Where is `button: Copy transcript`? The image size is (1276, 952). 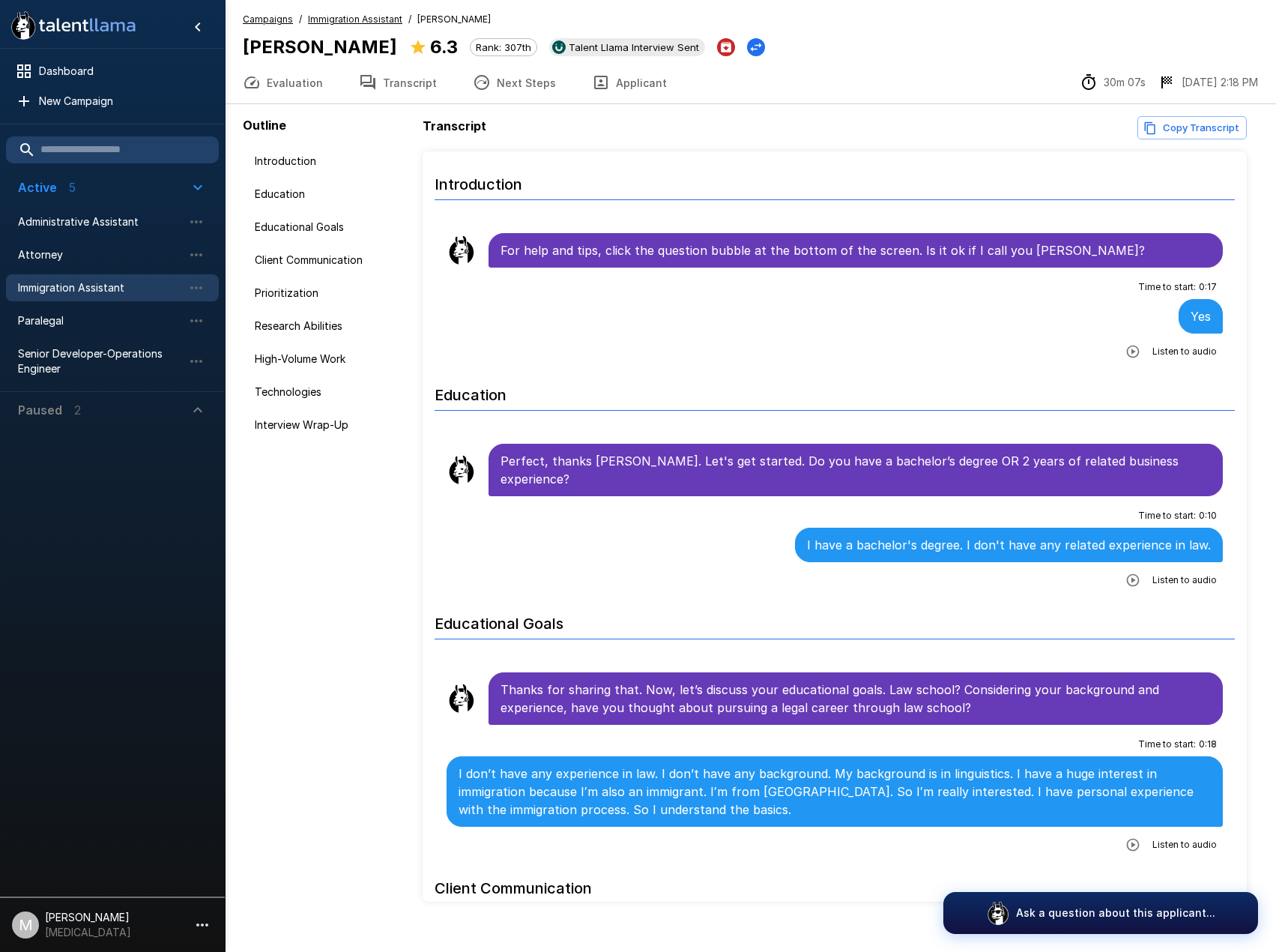
button: Copy transcript is located at coordinates (1192, 128).